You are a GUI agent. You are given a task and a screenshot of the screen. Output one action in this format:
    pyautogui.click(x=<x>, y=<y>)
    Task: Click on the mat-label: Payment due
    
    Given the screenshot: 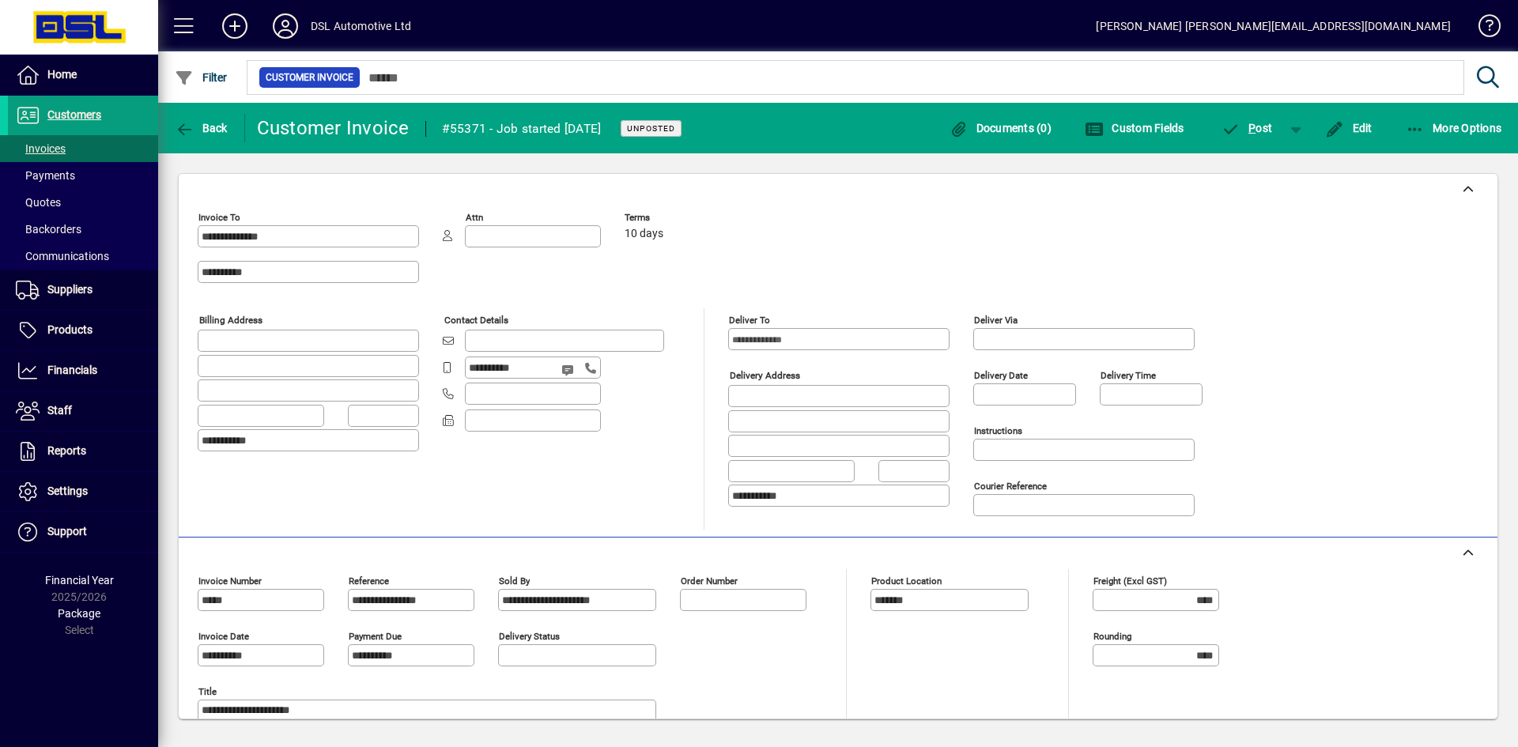 What is the action you would take?
    pyautogui.click(x=375, y=637)
    